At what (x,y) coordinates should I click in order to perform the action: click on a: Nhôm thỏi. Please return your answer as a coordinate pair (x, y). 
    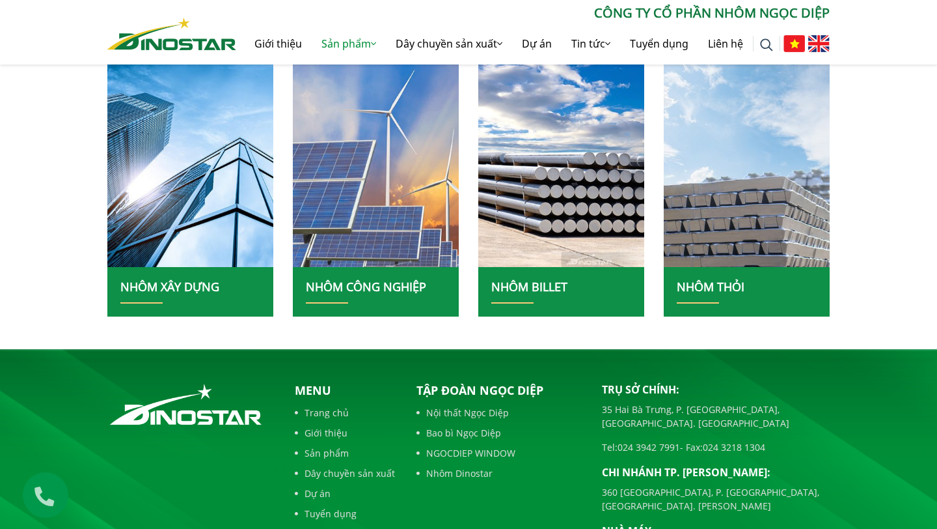
    Looking at the image, I should click on (711, 286).